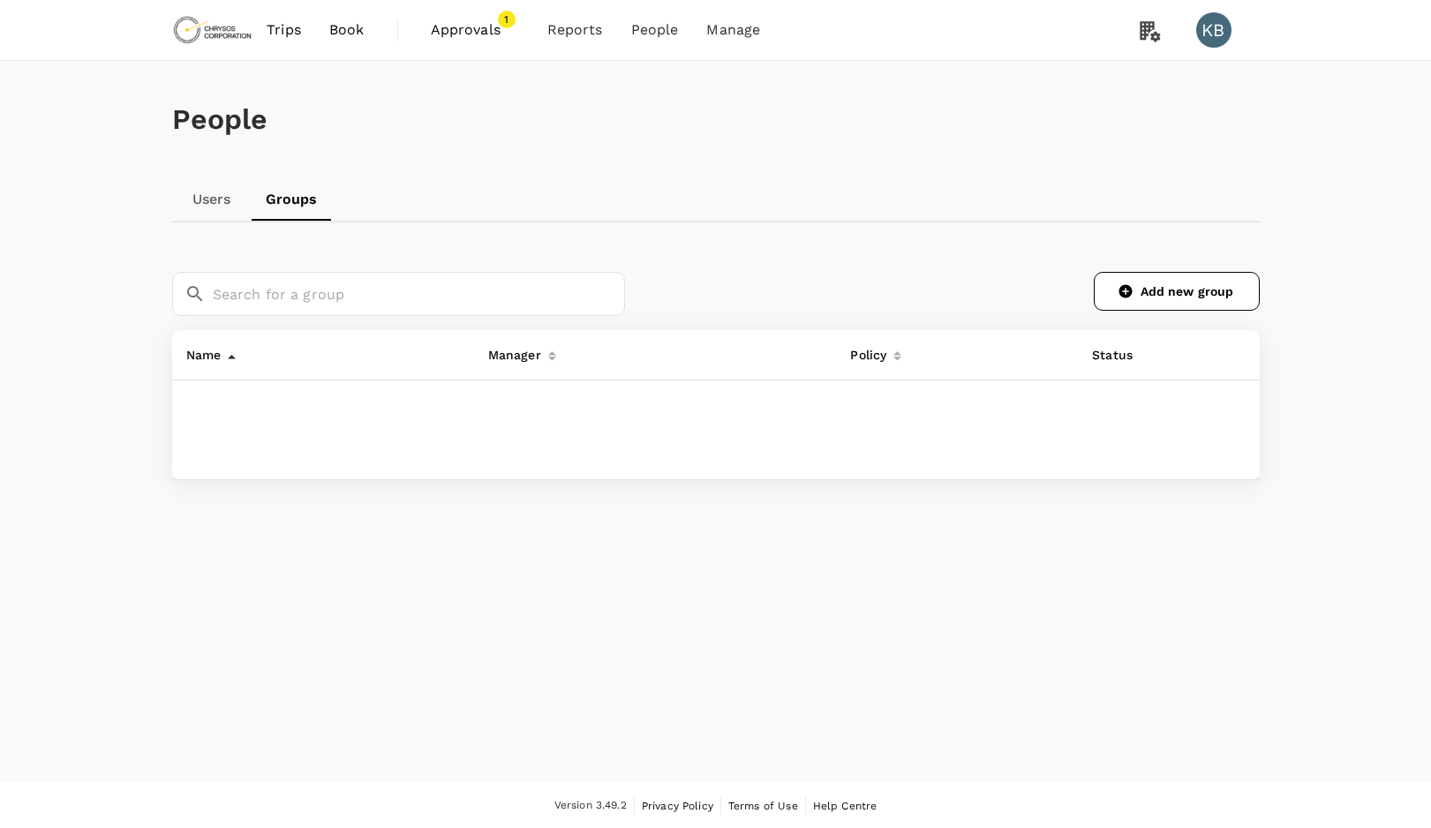 The height and width of the screenshot is (828, 1431). I want to click on div: Manager, so click(511, 351).